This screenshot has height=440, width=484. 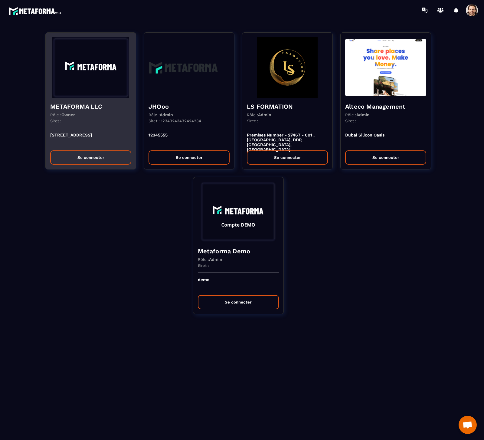 What do you see at coordinates (287, 106) in the screenshot?
I see `h4: LS FORMATION` at bounding box center [287, 106].